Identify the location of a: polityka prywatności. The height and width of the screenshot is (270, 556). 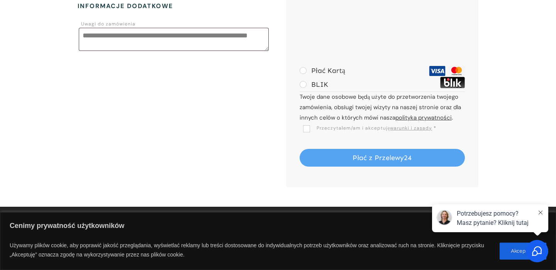
(423, 118).